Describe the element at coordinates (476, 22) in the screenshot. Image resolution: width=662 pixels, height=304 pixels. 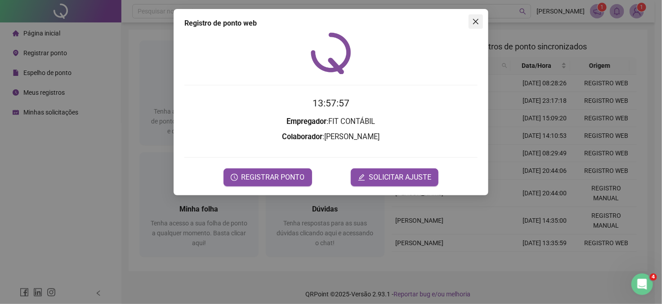
I see `span: close` at that location.